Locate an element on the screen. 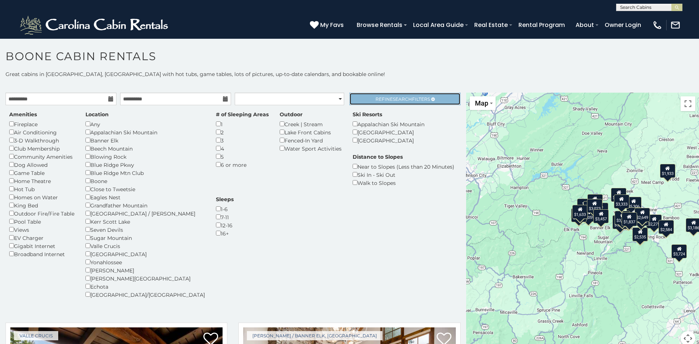 This screenshot has width=699, height=344. div: Gigabit Internet is located at coordinates (42, 246).